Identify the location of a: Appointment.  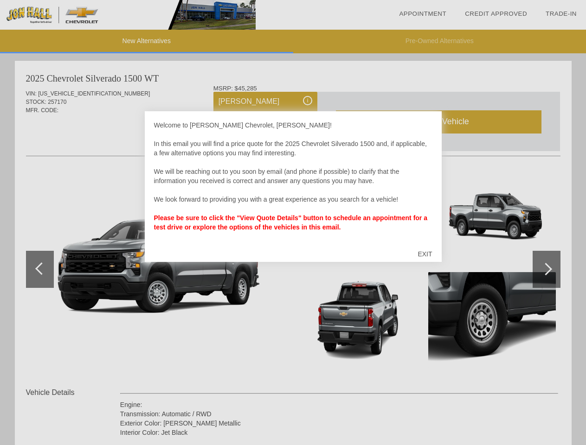
(422, 13).